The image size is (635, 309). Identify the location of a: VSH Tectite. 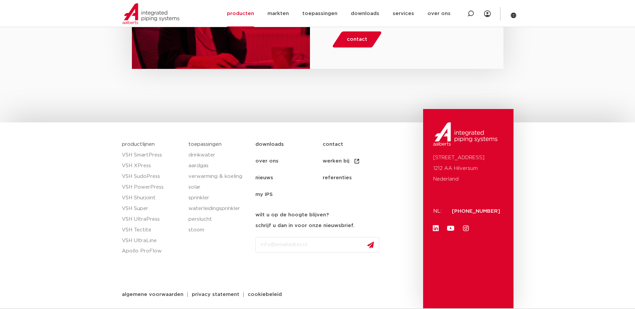
(152, 230).